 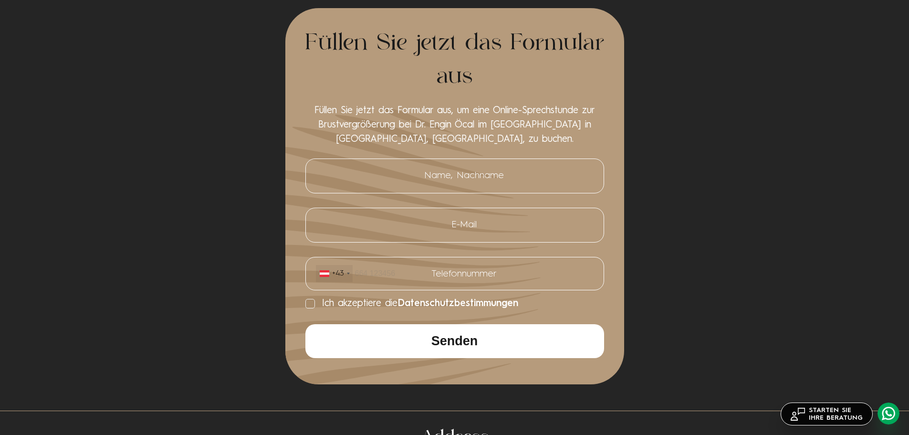 I want to click on div: +43, so click(x=338, y=273).